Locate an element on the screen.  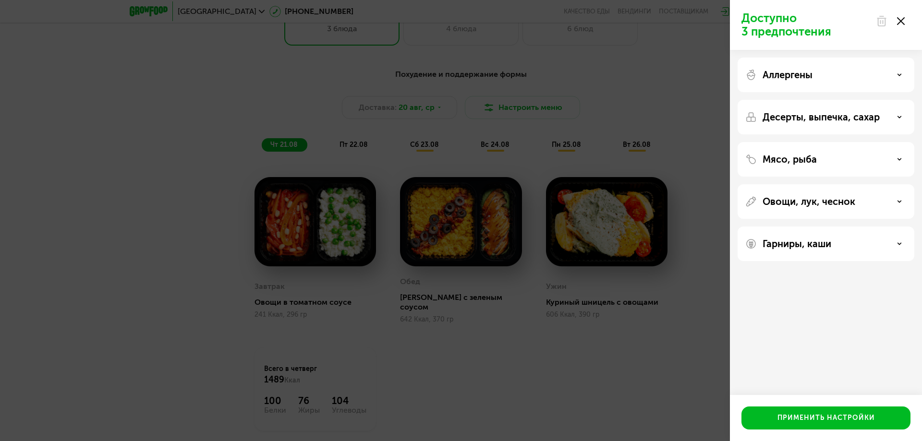
p: Доступно 3 предпочтения is located at coordinates (806, 25).